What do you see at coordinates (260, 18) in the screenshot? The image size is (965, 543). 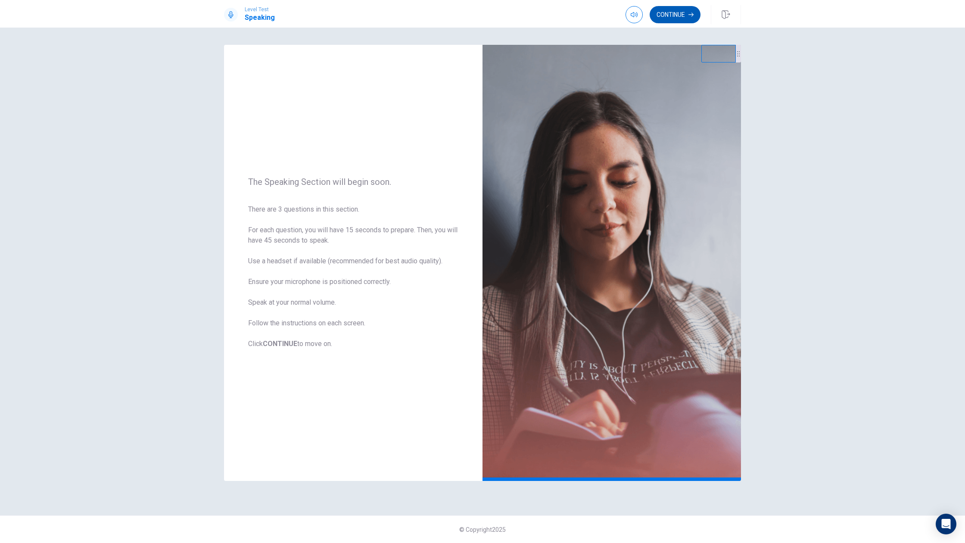 I see `h1: Speaking` at bounding box center [260, 18].